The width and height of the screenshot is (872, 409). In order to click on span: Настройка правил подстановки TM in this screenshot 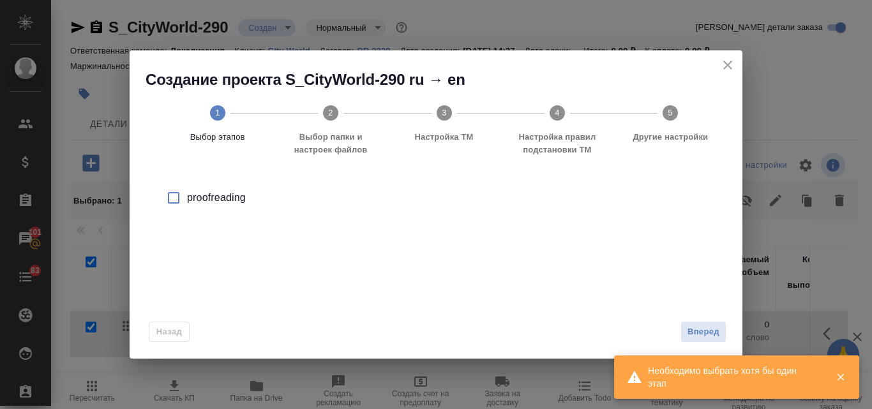, I will do `click(556, 144)`.